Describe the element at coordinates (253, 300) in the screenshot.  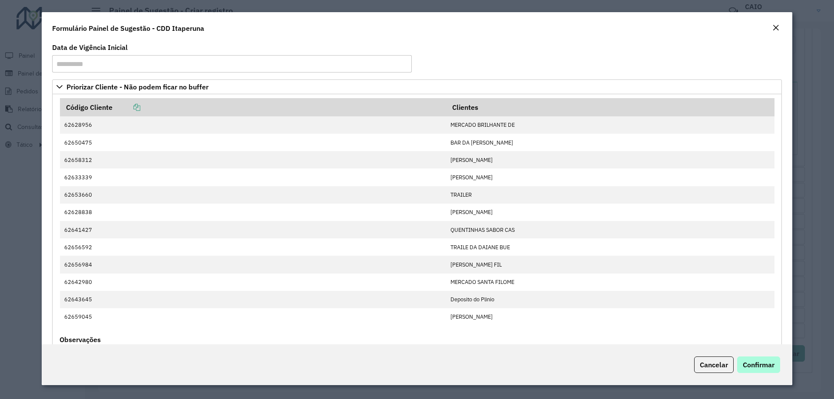
I see `td: 62643645` at that location.